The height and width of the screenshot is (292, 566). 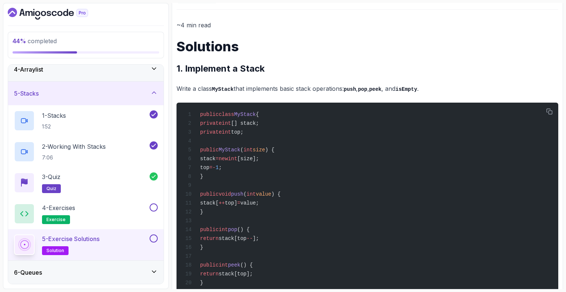 What do you see at coordinates (56, 219) in the screenshot?
I see `span: exercise` at bounding box center [56, 219].